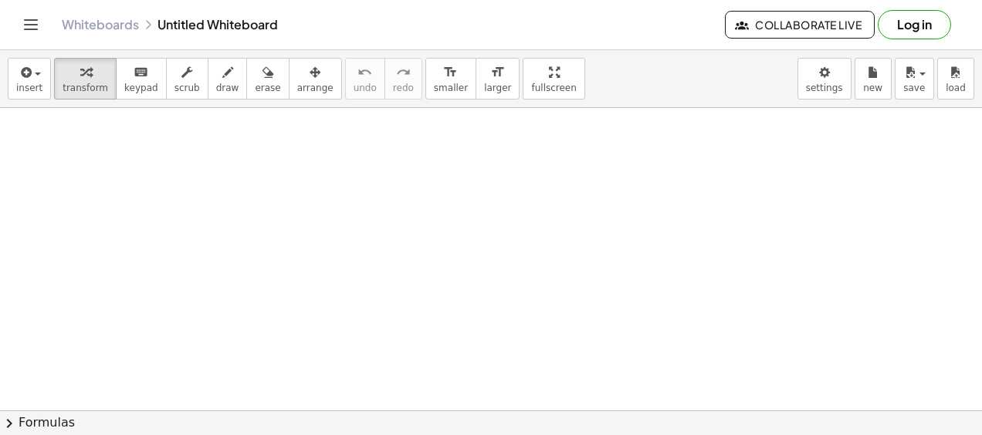 The height and width of the screenshot is (435, 982). What do you see at coordinates (100, 25) in the screenshot?
I see `a: Whiteboards` at bounding box center [100, 25].